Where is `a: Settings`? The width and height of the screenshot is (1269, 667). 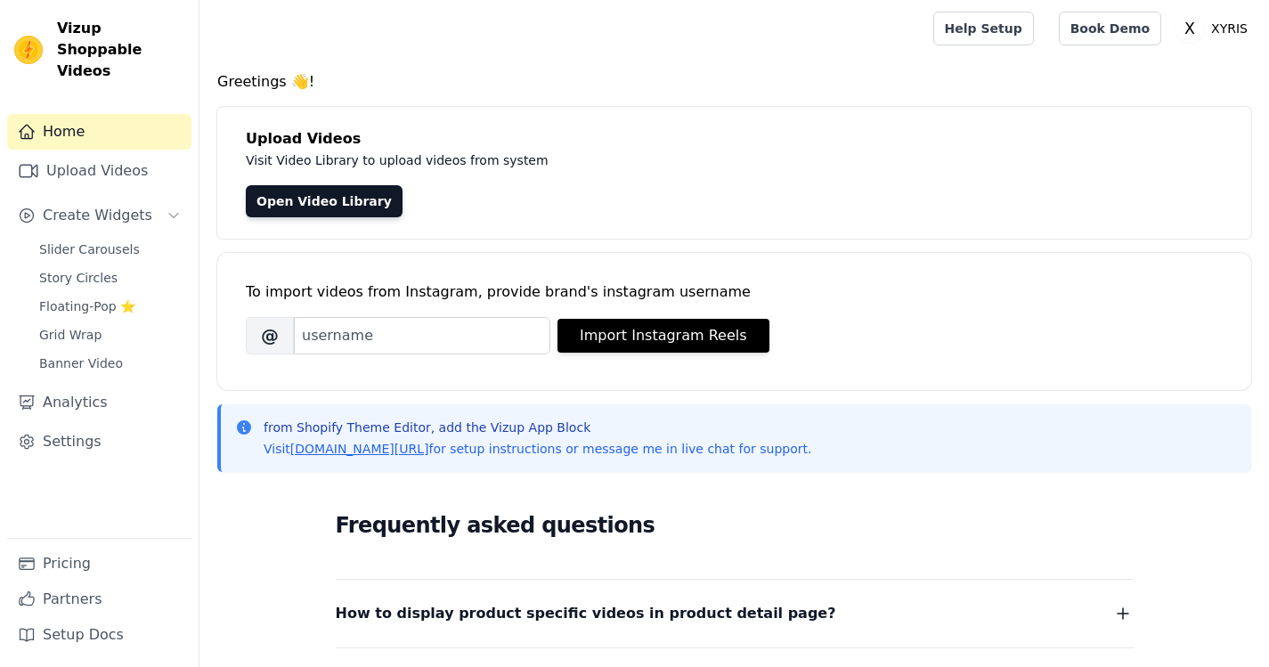 a: Settings is located at coordinates (99, 442).